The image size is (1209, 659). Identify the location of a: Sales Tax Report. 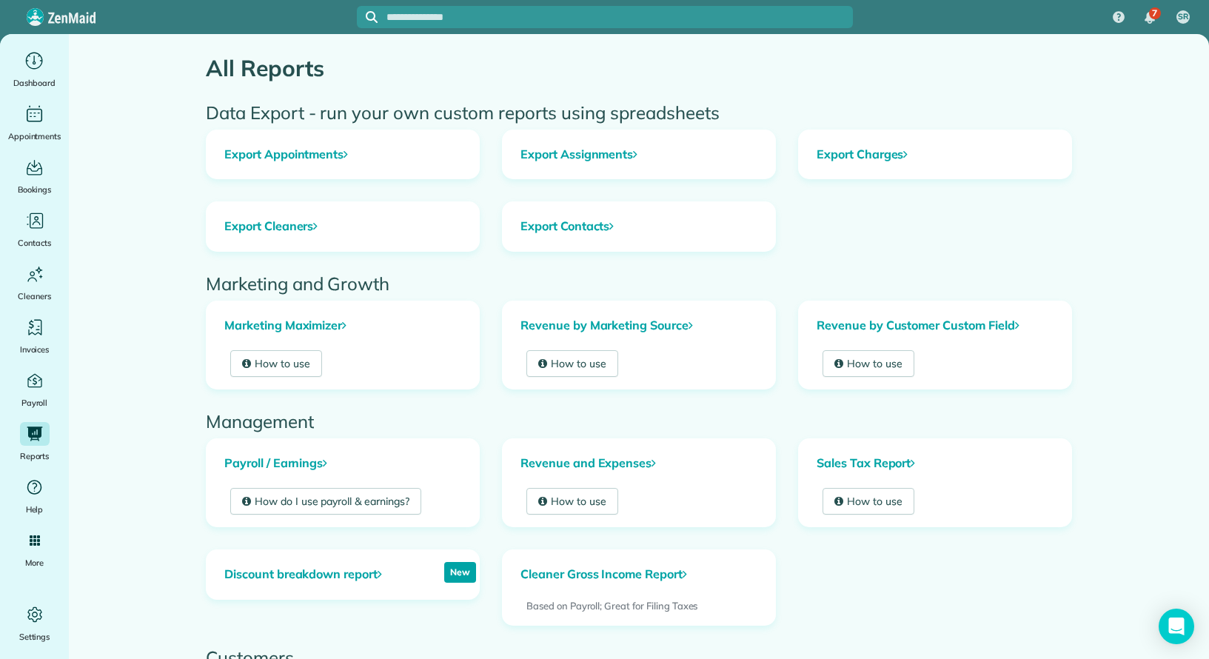
(935, 463).